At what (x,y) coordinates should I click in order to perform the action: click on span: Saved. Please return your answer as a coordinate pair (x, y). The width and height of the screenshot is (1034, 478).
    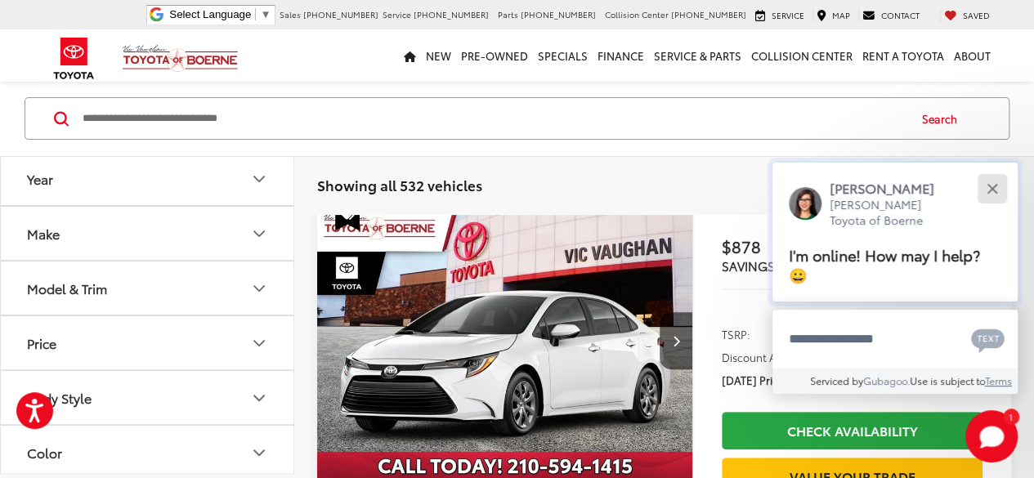
    Looking at the image, I should click on (976, 15).